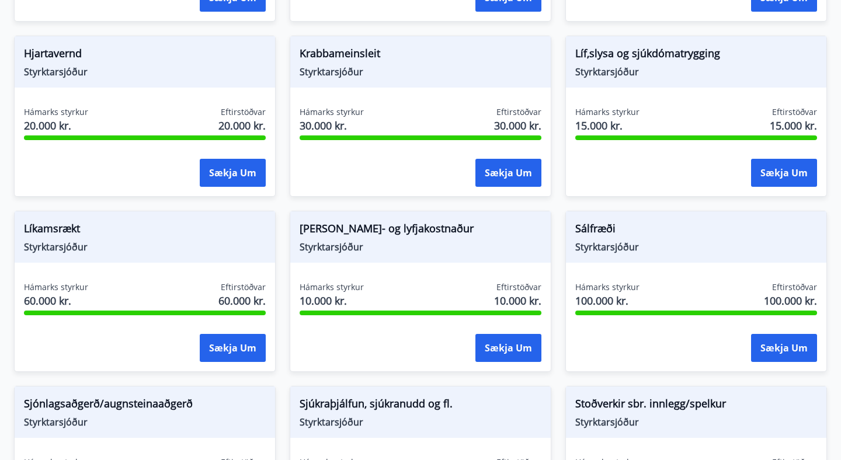 This screenshot has height=460, width=841. What do you see at coordinates (696, 406) in the screenshot?
I see `span: Stoðverkir sbr. innlegg/spelkur` at bounding box center [696, 406].